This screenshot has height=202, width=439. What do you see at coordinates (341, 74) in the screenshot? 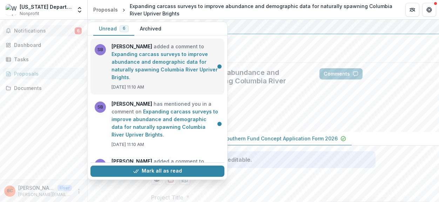
I see `button: Comments` at bounding box center [341, 74].